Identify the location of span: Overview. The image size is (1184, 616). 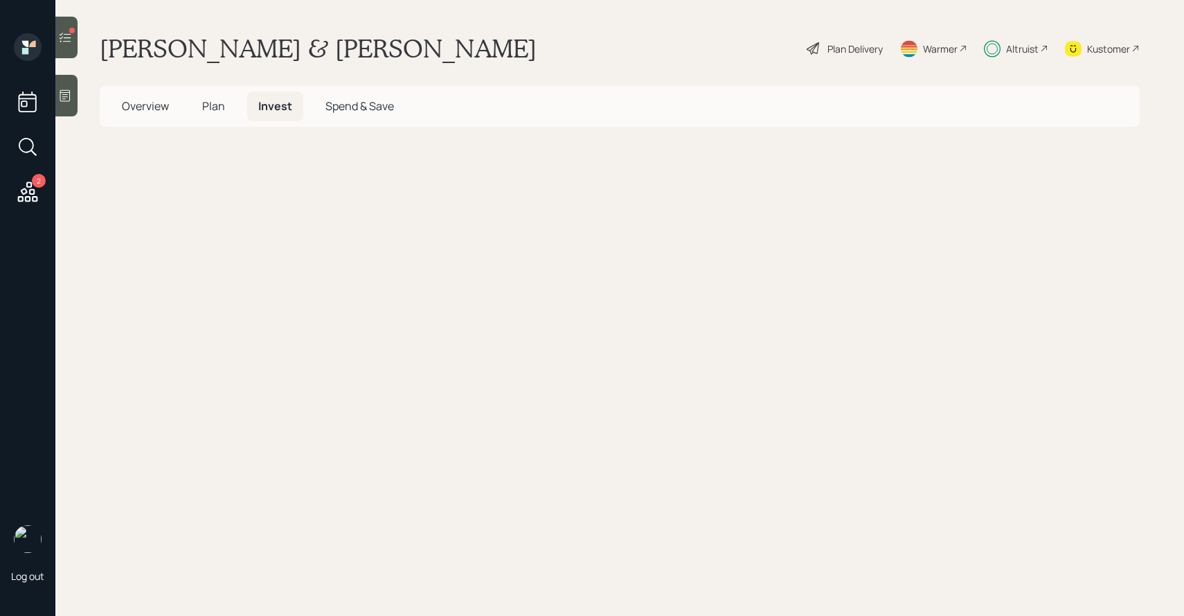
(145, 106).